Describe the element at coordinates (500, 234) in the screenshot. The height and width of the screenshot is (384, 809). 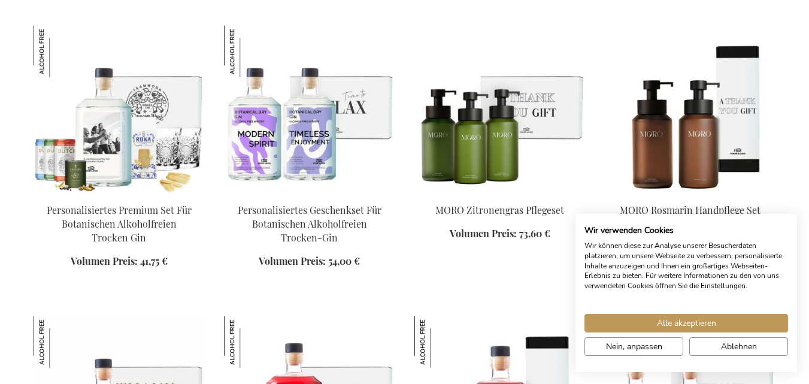
I see `a: Volumen Preis: 73,60 €` at that location.